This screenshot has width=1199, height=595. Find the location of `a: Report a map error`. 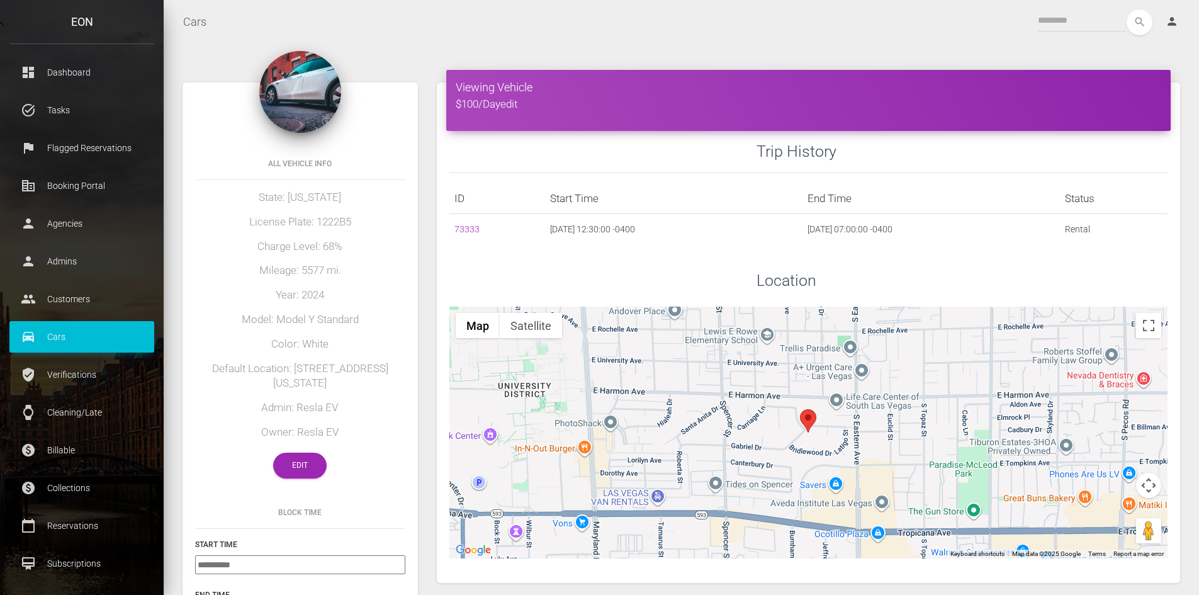

a: Report a map error is located at coordinates (1139, 553).